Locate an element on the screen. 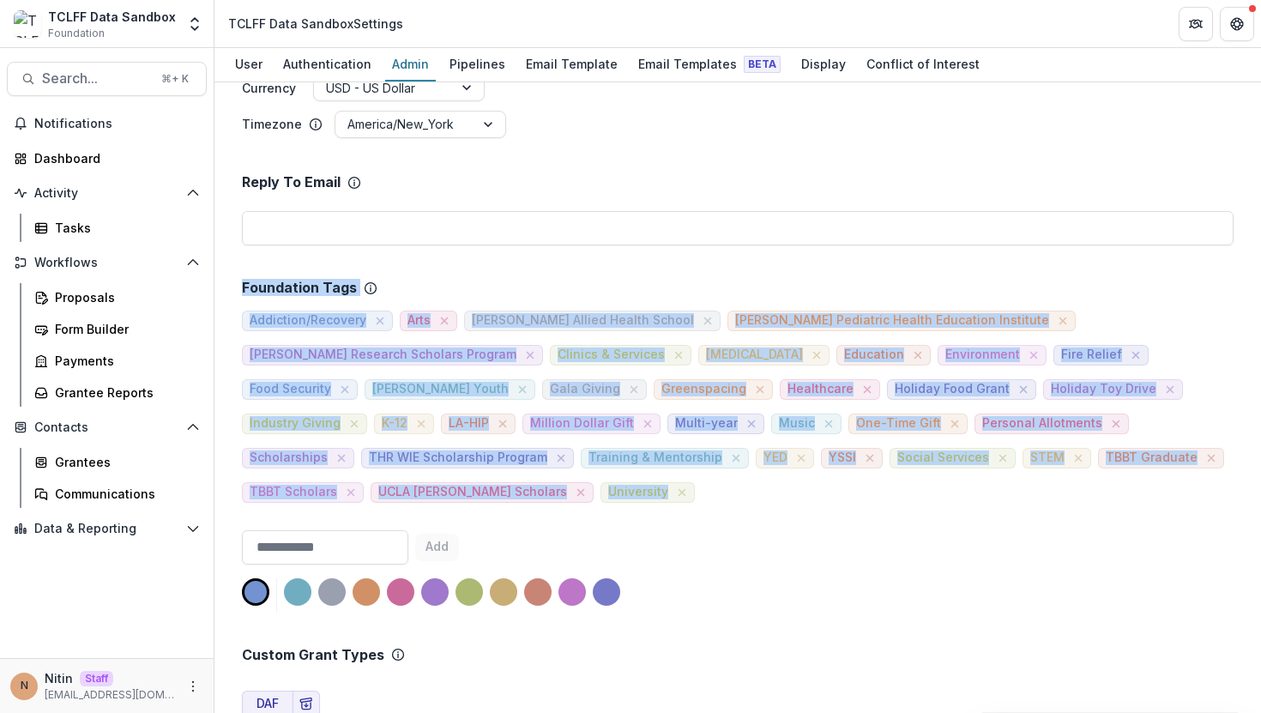 This screenshot has width=1261, height=713. span: Search... is located at coordinates (96, 78).